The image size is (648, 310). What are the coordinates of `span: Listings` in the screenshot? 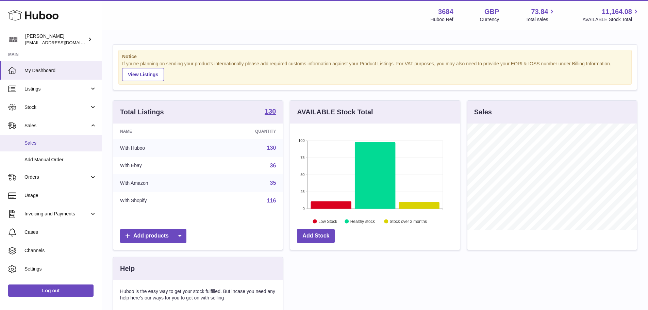 It's located at (57, 89).